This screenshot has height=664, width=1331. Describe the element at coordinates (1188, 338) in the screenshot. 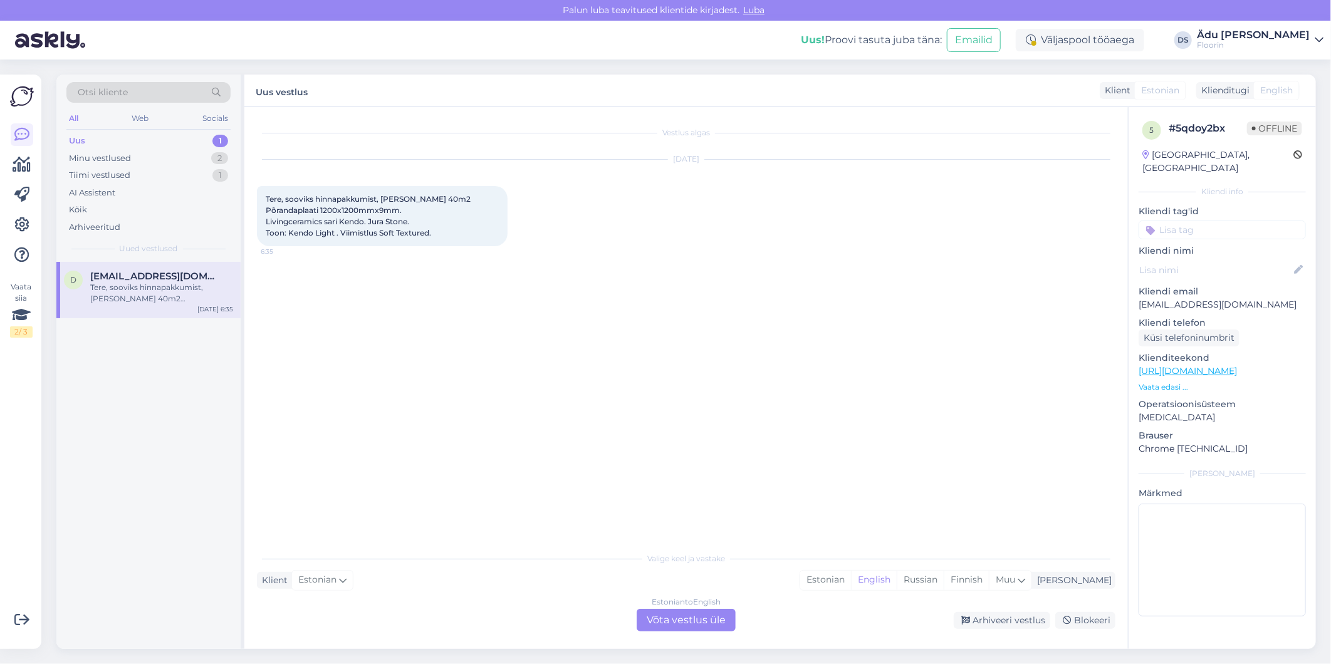

I see `div: Küsi telefoninumbrit` at that location.